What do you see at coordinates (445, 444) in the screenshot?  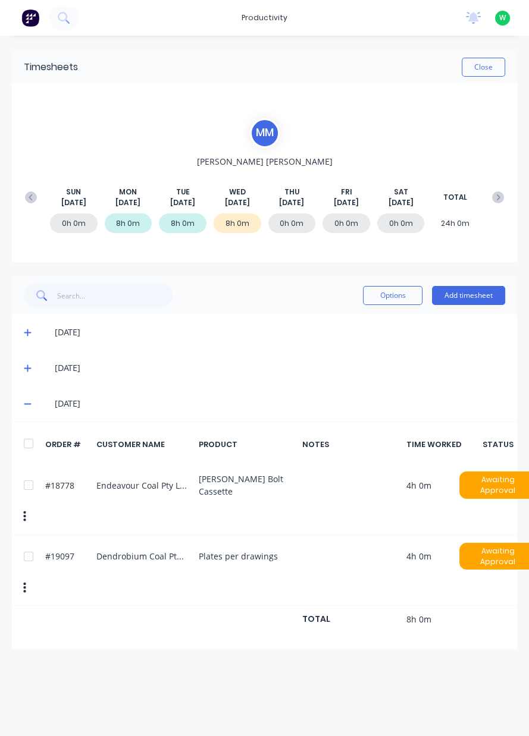 I see `div: TIME WORKED` at bounding box center [445, 444].